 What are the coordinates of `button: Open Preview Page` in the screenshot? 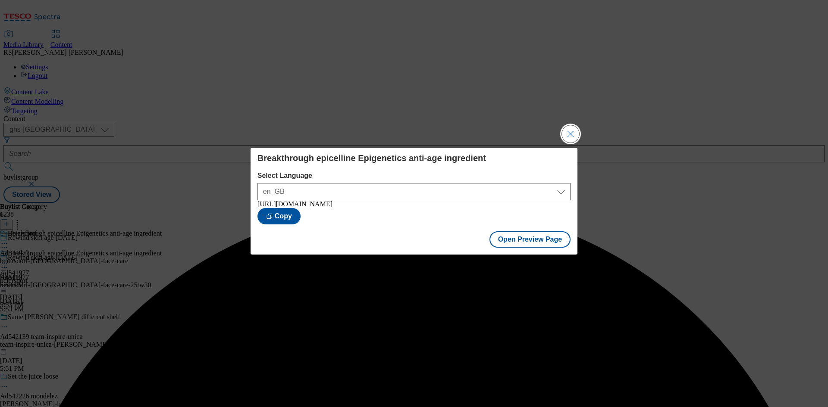 It's located at (530, 240).